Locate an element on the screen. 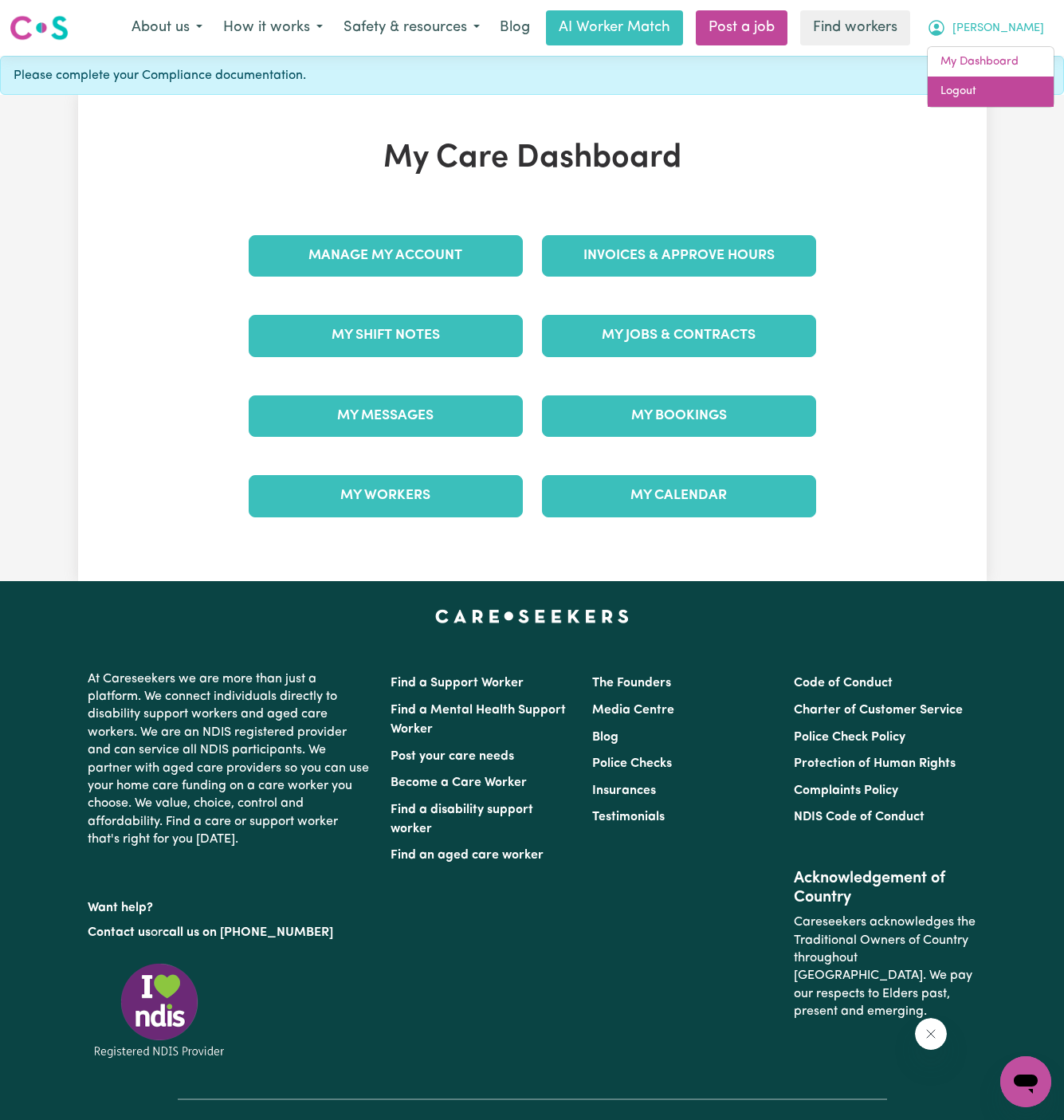  img: Registered NDIS provider is located at coordinates (159, 1010).